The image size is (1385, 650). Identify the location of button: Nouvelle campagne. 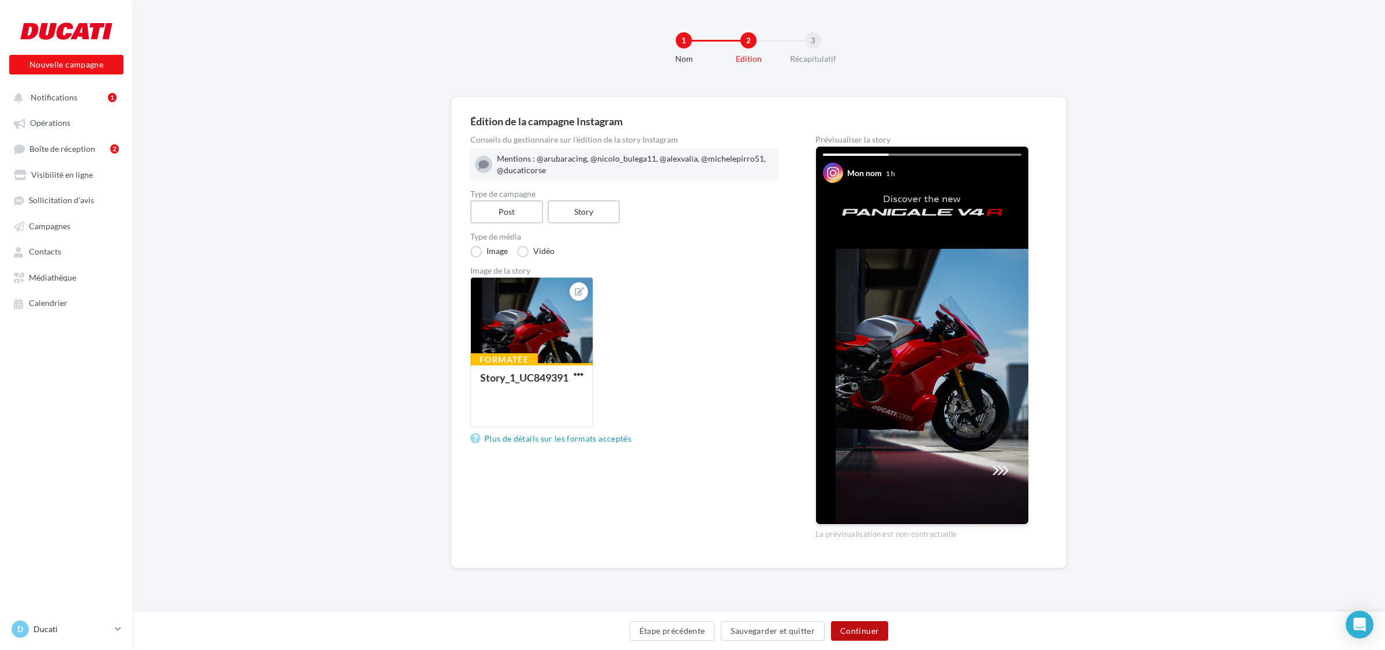
(66, 65).